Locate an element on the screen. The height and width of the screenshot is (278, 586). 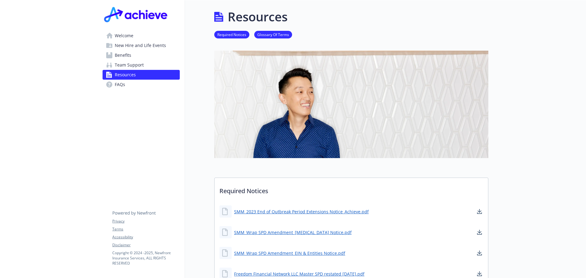
img: resources page banner is located at coordinates (351, 104).